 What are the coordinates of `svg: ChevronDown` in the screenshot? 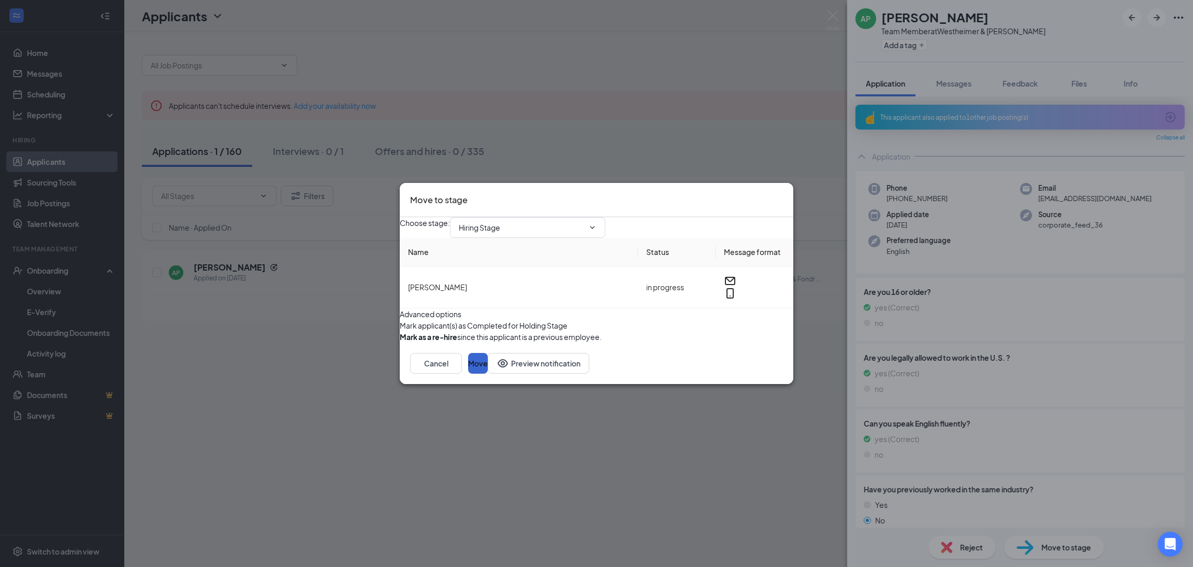 It's located at (593, 227).